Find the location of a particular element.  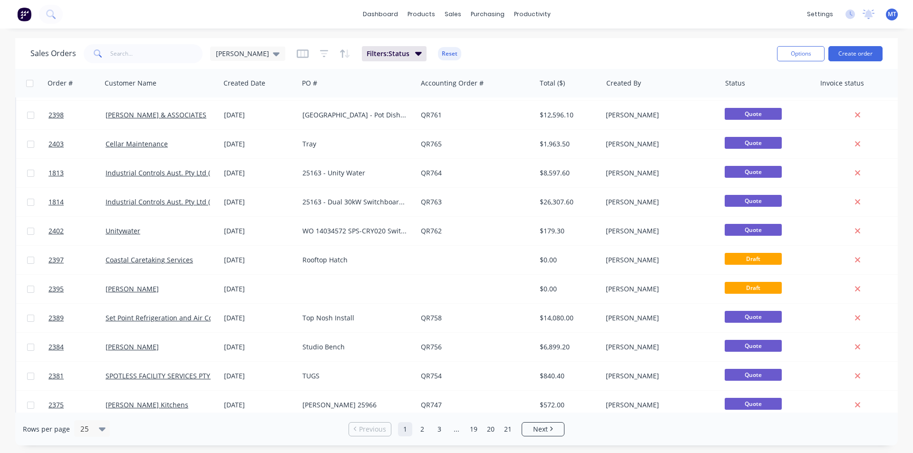

a: Unitywater is located at coordinates (123, 231).